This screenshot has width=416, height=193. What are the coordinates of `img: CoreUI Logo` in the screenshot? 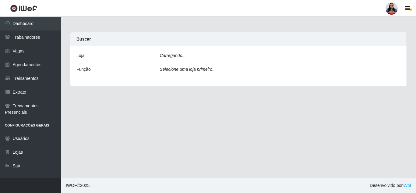 It's located at (23, 8).